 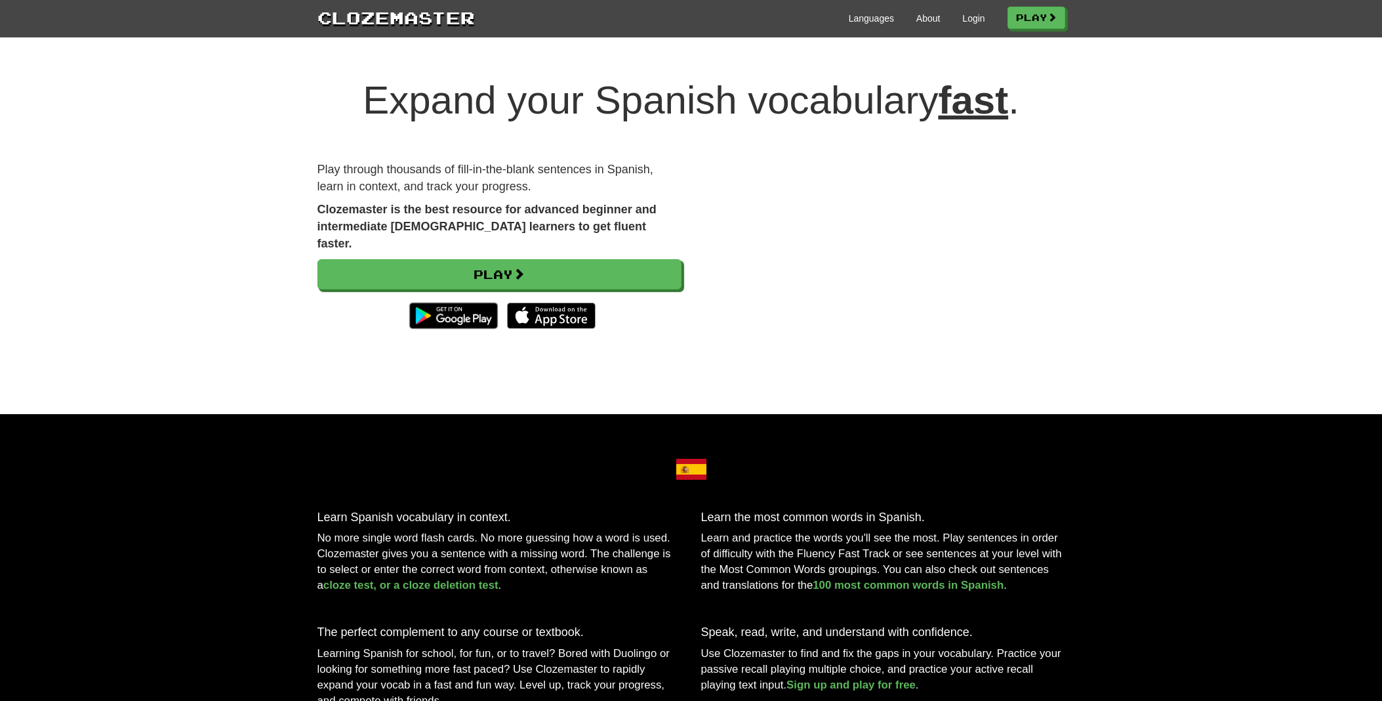 I want to click on a: cloze test, or a cloze deletion test, so click(x=411, y=585).